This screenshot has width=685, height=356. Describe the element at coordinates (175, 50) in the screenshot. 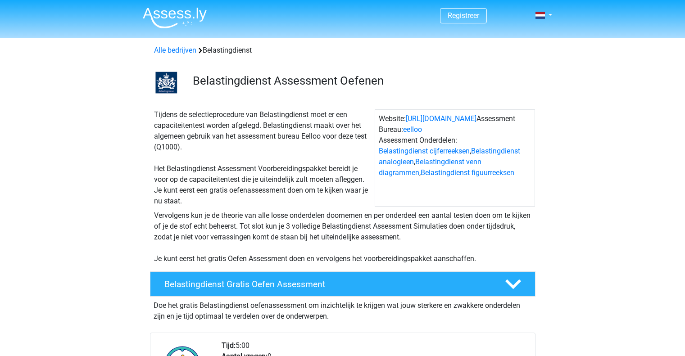

I see `a: Alle bedrijven` at that location.